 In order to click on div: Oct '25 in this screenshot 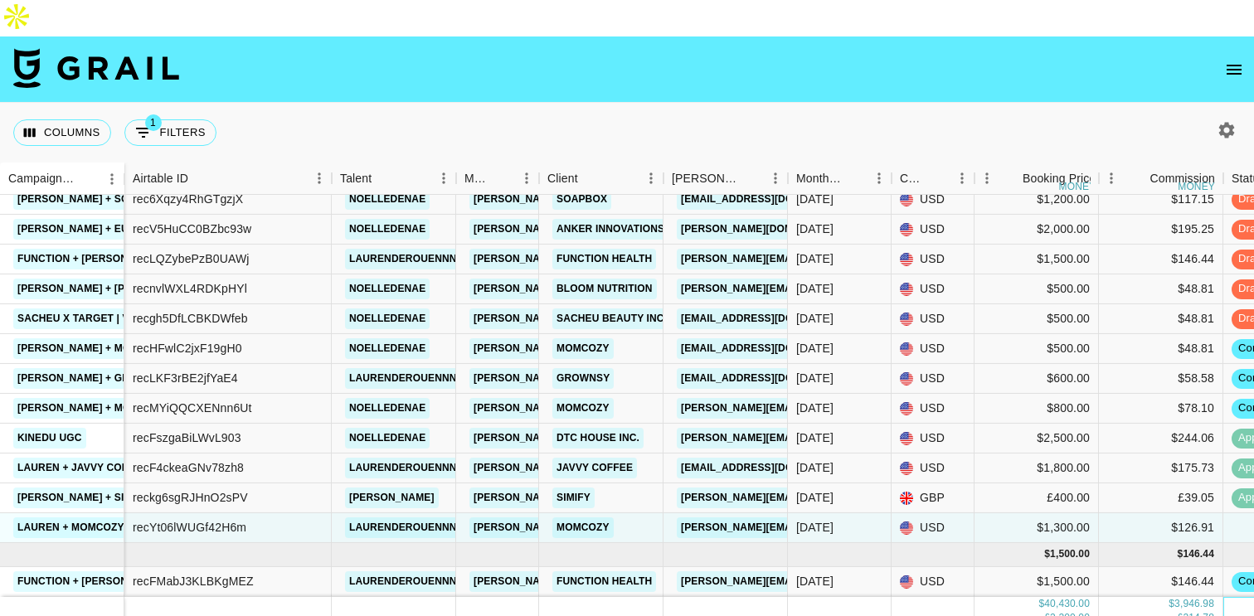, I will do `click(814, 581)`.